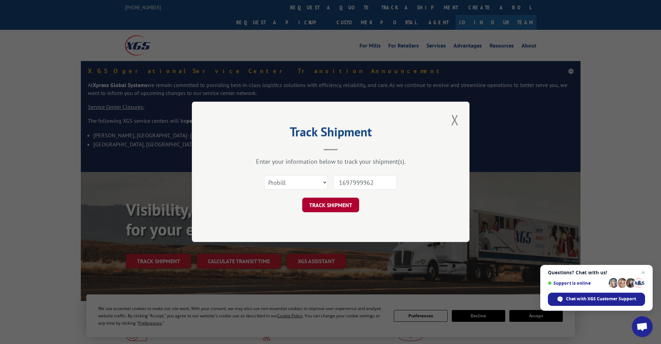  Describe the element at coordinates (330, 162) in the screenshot. I see `div: Enter your information below to track your shipment(s).` at that location.